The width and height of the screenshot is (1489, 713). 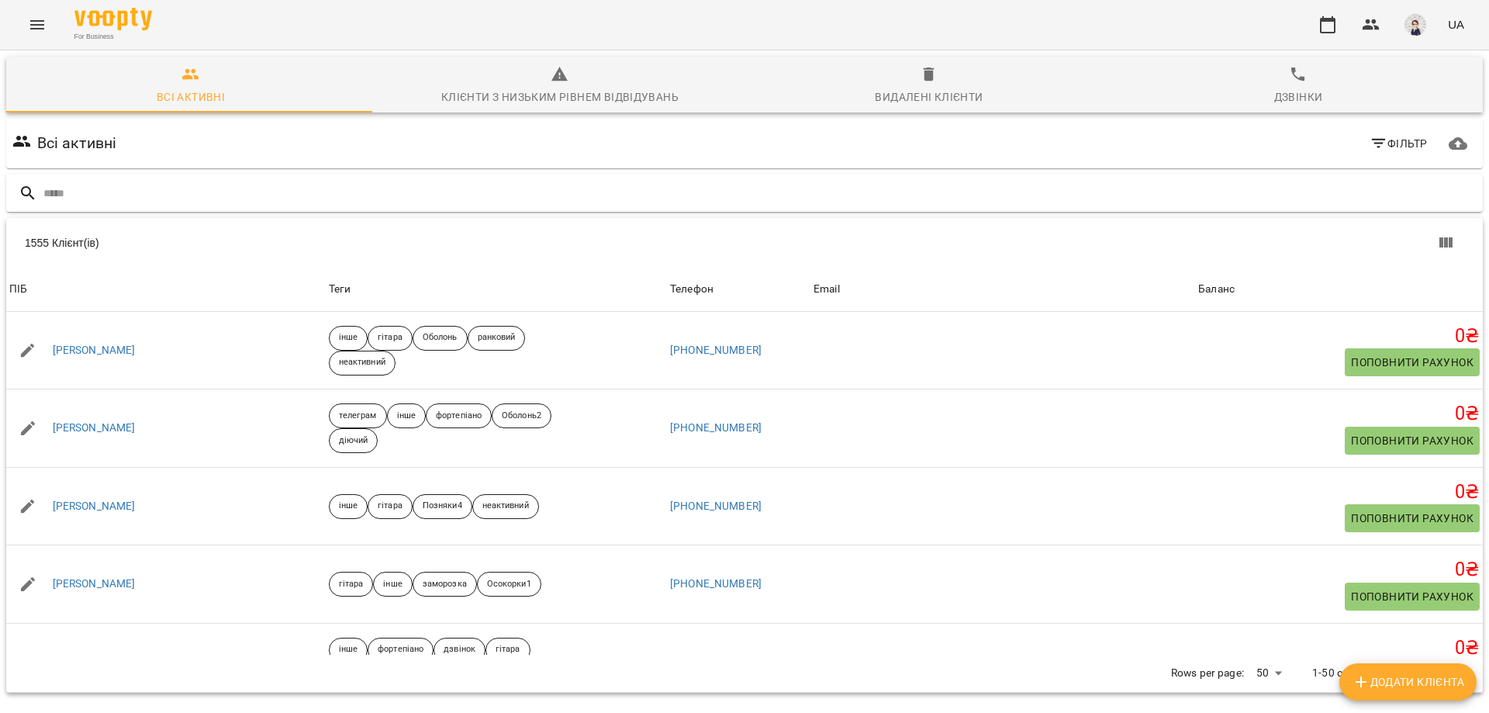 What do you see at coordinates (928, 97) in the screenshot?
I see `div: Видалені клієнти` at bounding box center [928, 97].